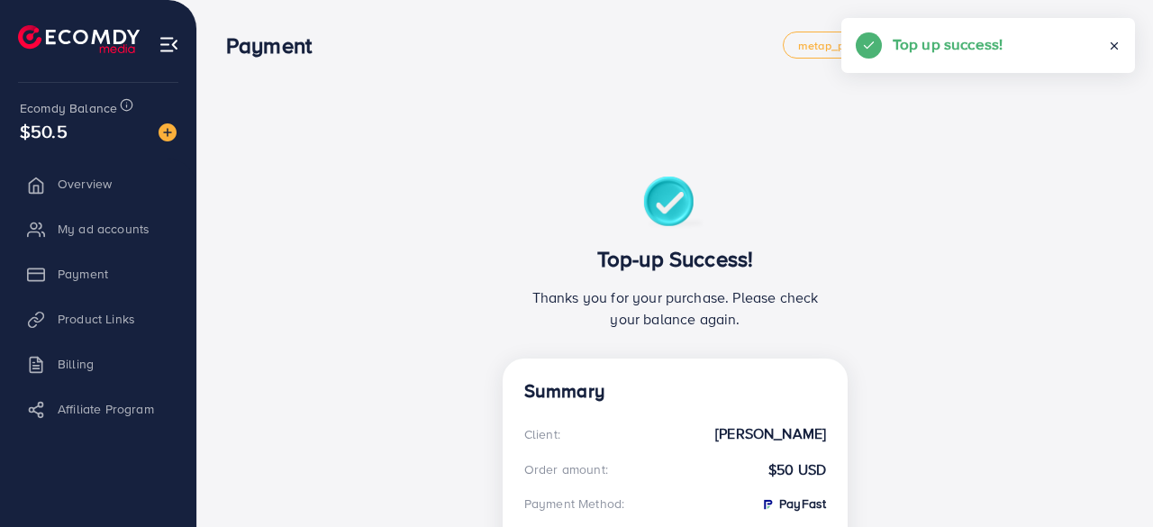 The height and width of the screenshot is (527, 1153). Describe the element at coordinates (853, 45) in the screenshot. I see `a: metap_pakistan_001` at that location.